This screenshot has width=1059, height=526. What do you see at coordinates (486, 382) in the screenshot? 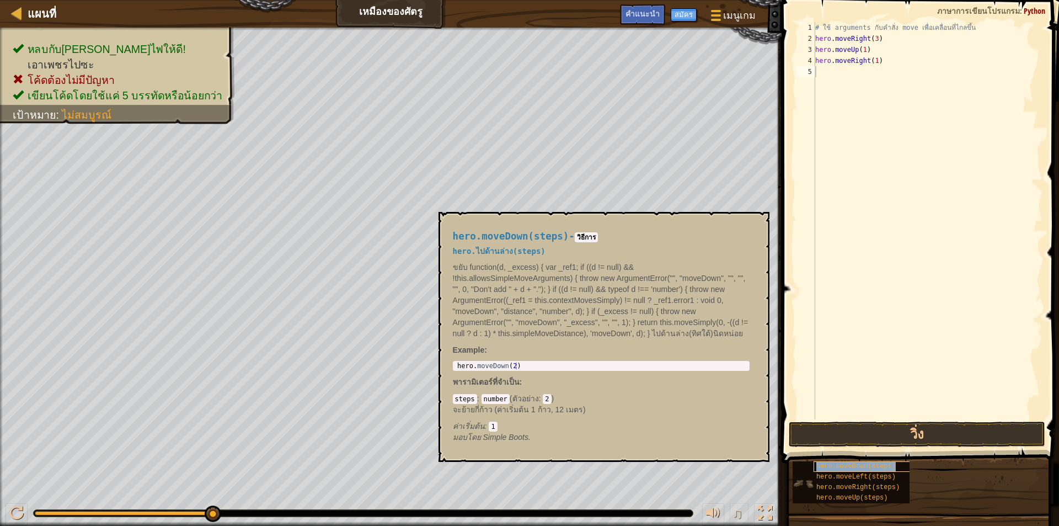
I see `span: พารามิเตอร์ที่จำเป็น` at bounding box center [486, 382].